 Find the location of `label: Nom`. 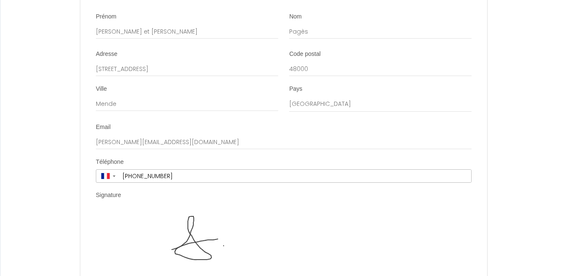

label: Nom is located at coordinates (295, 17).